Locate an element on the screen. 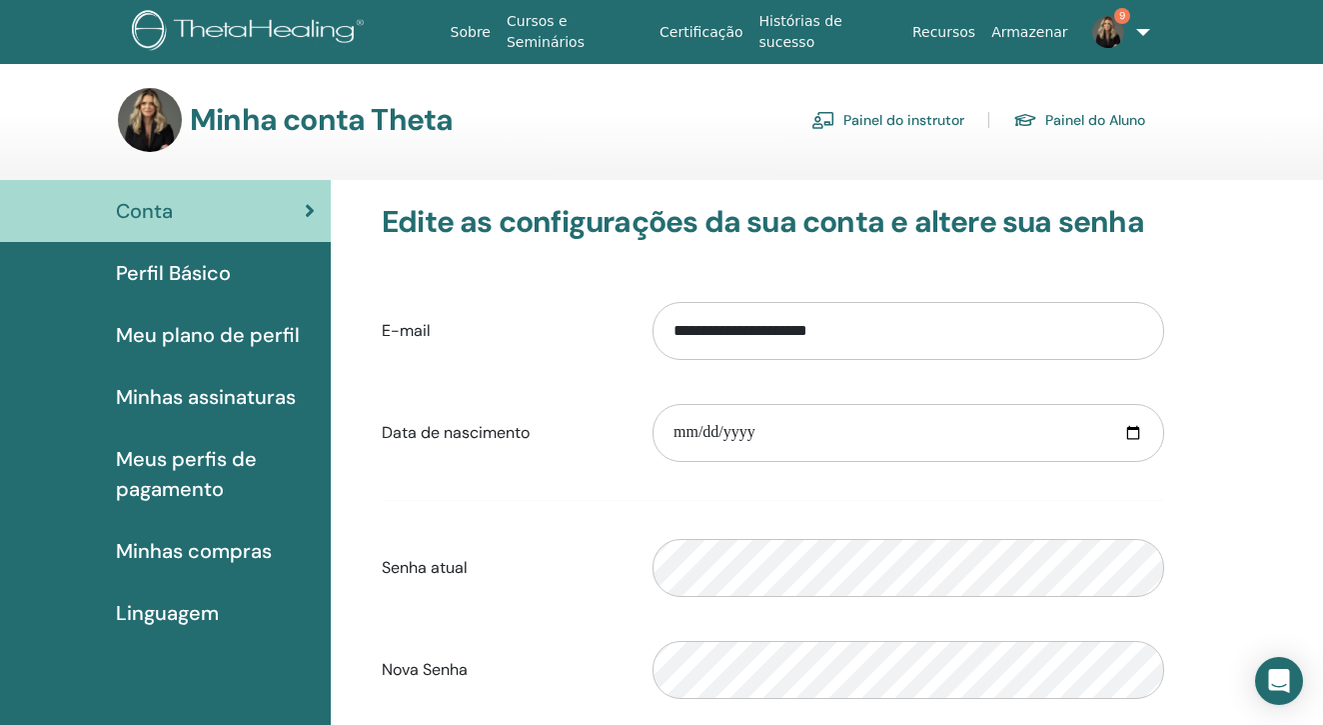  label: Senha atual is located at coordinates (502, 568).